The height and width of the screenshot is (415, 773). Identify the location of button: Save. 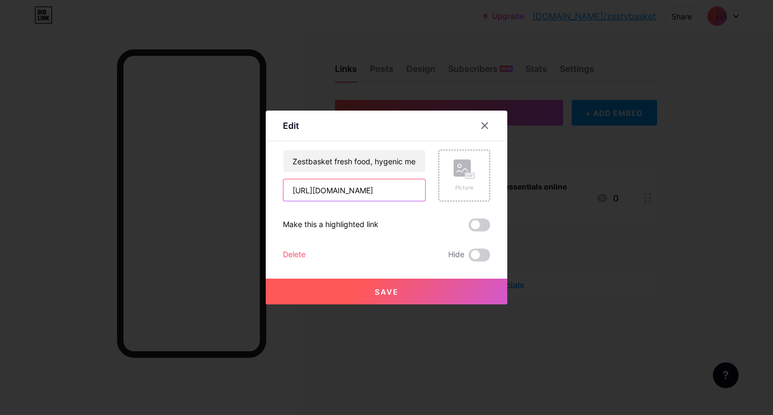
(387, 292).